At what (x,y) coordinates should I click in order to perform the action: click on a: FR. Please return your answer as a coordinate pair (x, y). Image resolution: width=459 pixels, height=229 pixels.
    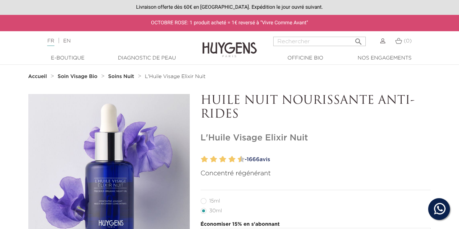
    Looking at the image, I should click on (50, 42).